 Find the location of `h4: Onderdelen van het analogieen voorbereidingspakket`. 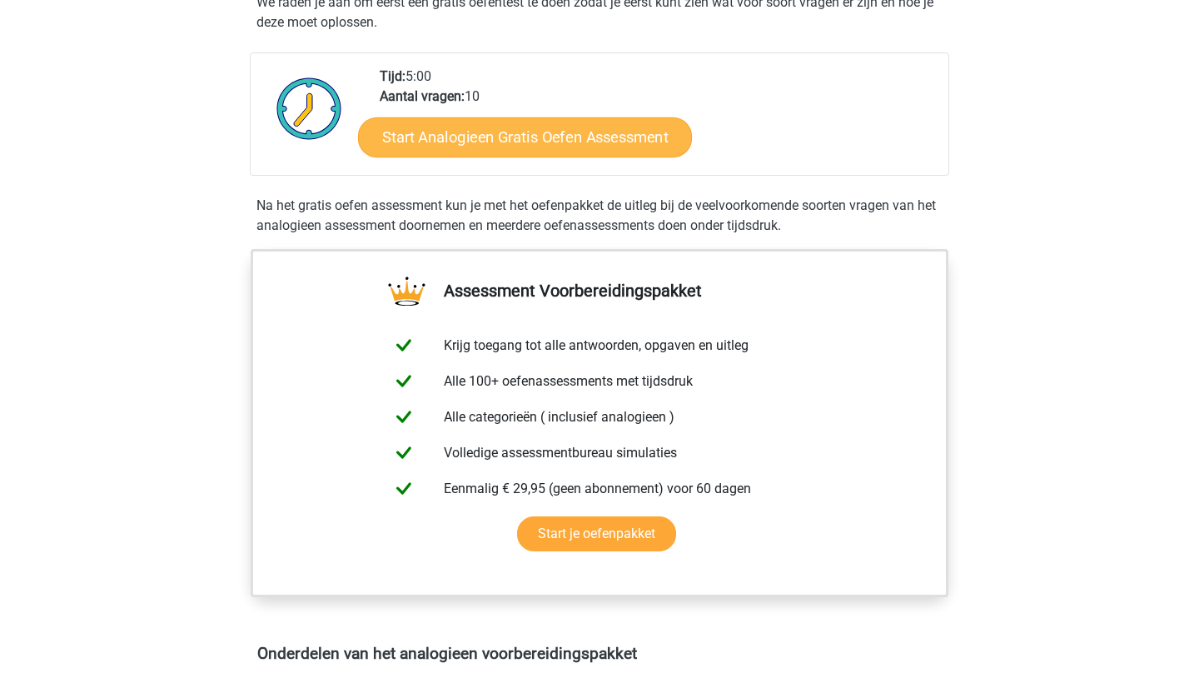

h4: Onderdelen van het analogieen voorbereidingspakket is located at coordinates (600, 653).